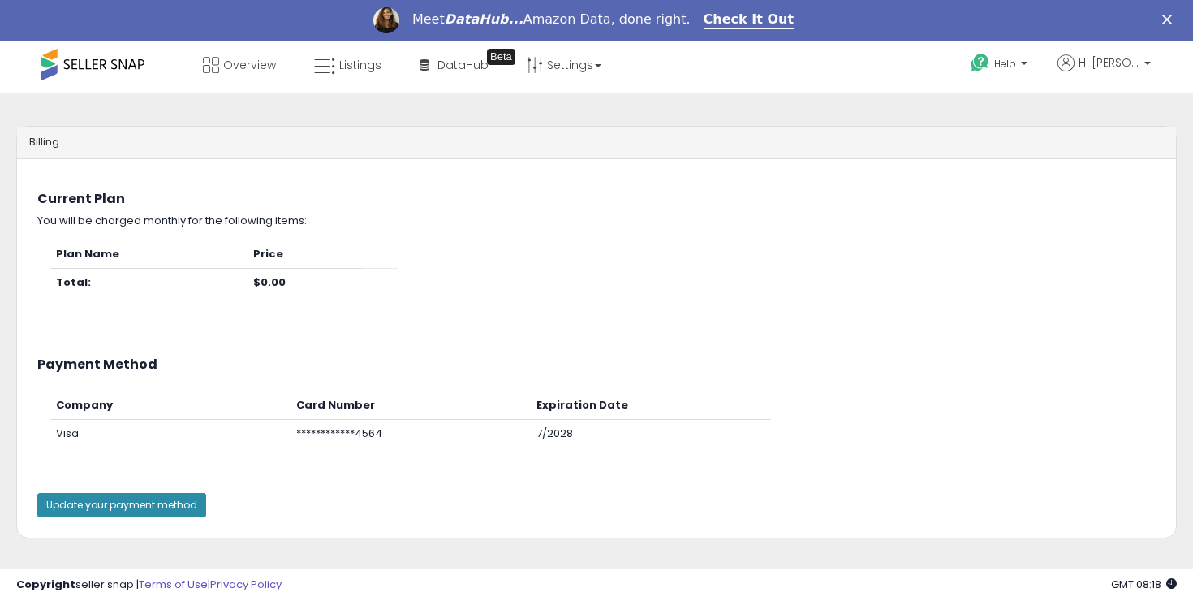 The height and width of the screenshot is (601, 1193). I want to click on th: Plan Name, so click(148, 254).